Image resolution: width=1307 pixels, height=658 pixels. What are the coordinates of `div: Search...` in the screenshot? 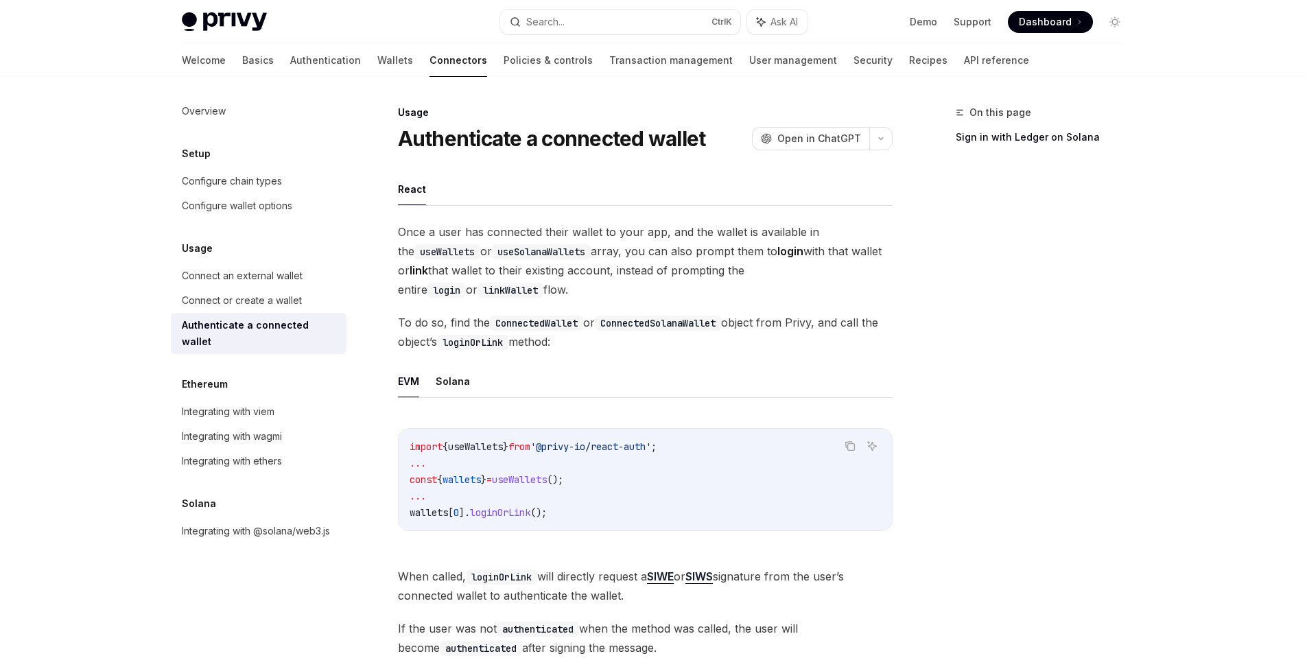 It's located at (546, 22).